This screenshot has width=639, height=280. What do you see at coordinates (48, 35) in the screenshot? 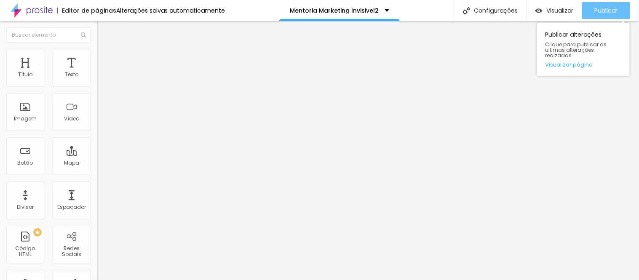
I see `input: Buscar elemento` at bounding box center [48, 35].